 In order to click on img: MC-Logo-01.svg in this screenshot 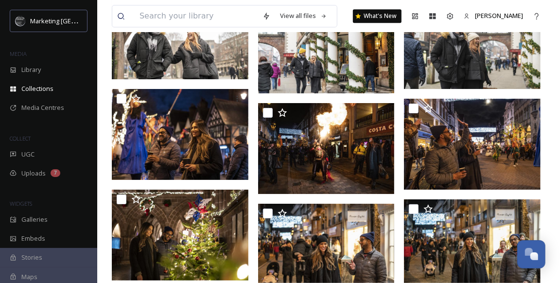, I will do `click(20, 21)`.